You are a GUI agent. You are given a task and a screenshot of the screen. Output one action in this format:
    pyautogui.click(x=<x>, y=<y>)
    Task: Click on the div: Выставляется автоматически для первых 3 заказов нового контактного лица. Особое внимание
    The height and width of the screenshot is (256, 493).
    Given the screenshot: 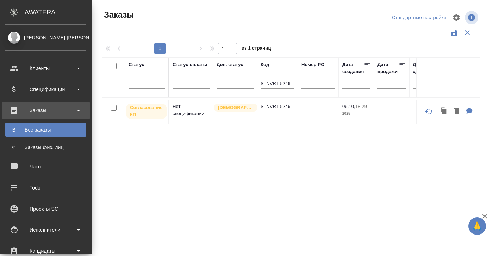 What is the action you would take?
    pyautogui.click(x=233, y=108)
    